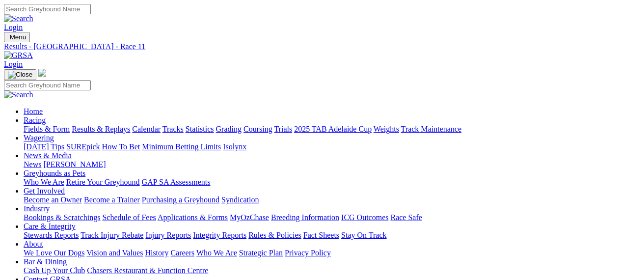 The width and height of the screenshot is (621, 280). What do you see at coordinates (275, 235) in the screenshot?
I see `a: Rules & Policies` at bounding box center [275, 235].